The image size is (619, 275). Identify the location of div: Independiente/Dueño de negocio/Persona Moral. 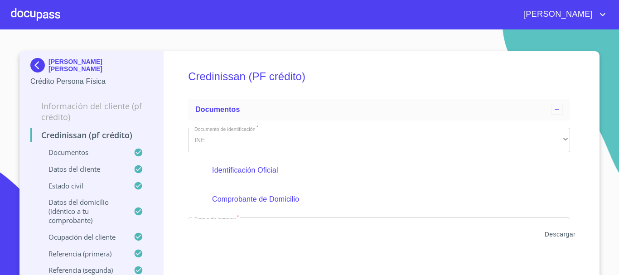
(379, 230).